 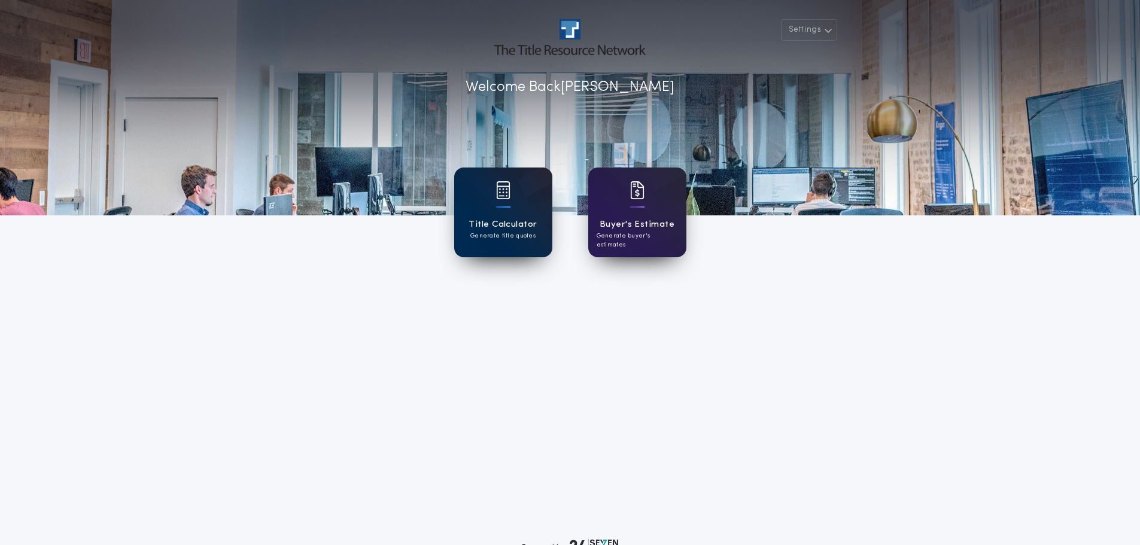 What do you see at coordinates (809, 30) in the screenshot?
I see `button: Settings` at bounding box center [809, 30].